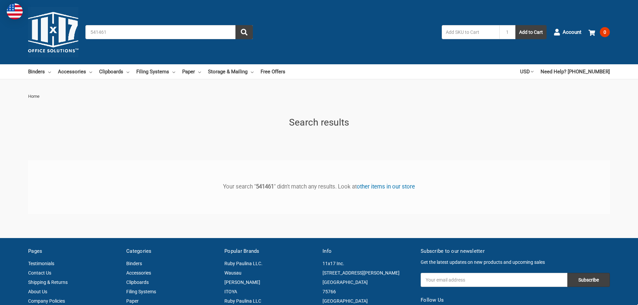 Image resolution: width=638 pixels, height=305 pixels. I want to click on h5: Subscribe to our newsletter, so click(515, 251).